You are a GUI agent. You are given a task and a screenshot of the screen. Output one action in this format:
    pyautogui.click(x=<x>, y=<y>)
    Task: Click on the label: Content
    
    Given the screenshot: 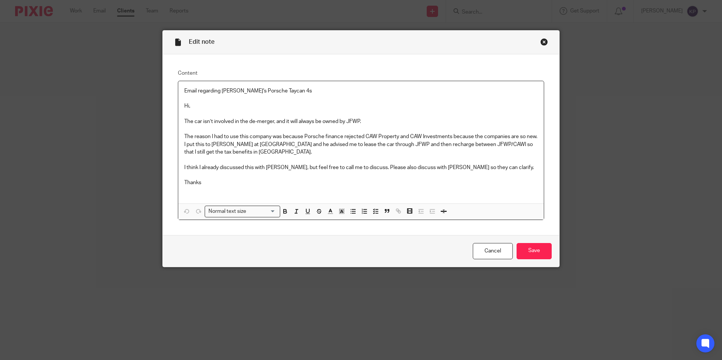 What is the action you would take?
    pyautogui.click(x=361, y=73)
    